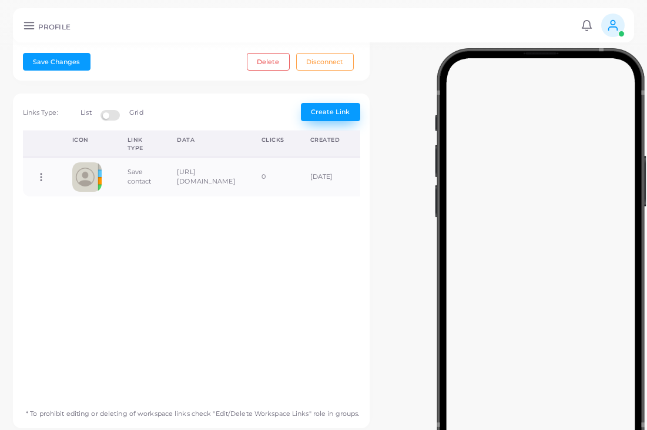 The width and height of the screenshot is (647, 430). What do you see at coordinates (136, 113) in the screenshot?
I see `label: Grid` at bounding box center [136, 113].